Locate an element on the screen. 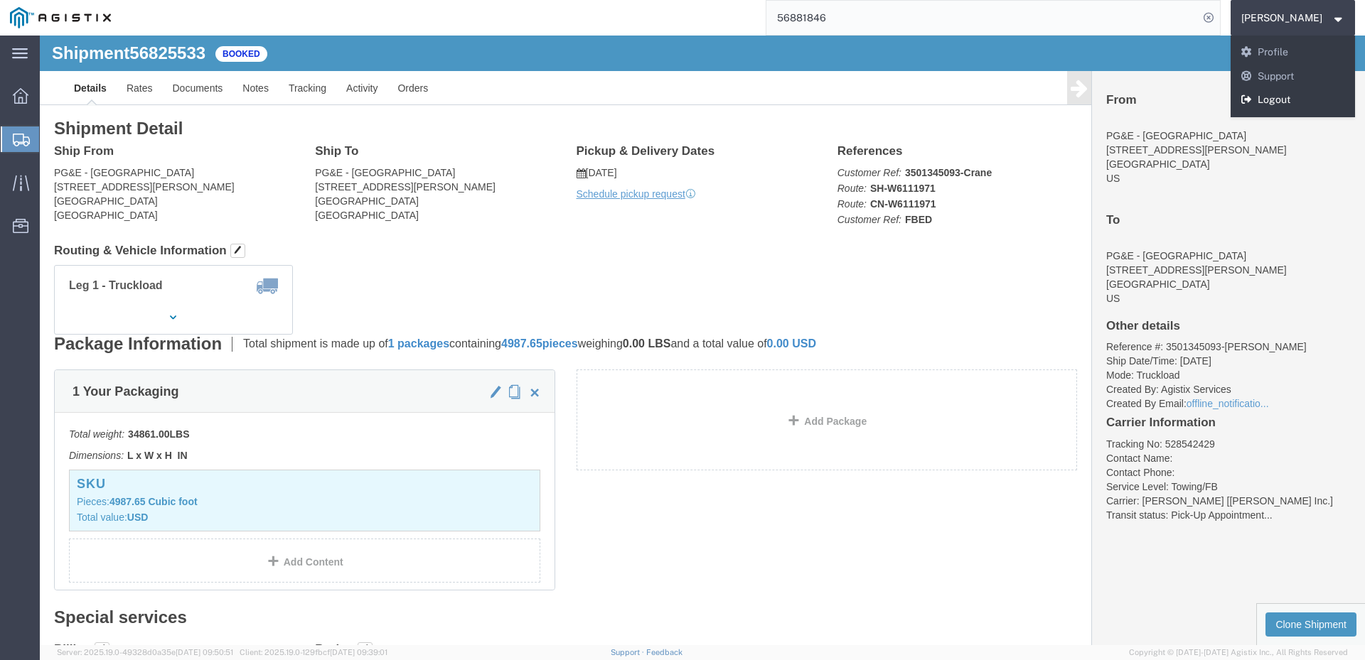  img: logo is located at coordinates (60, 18).